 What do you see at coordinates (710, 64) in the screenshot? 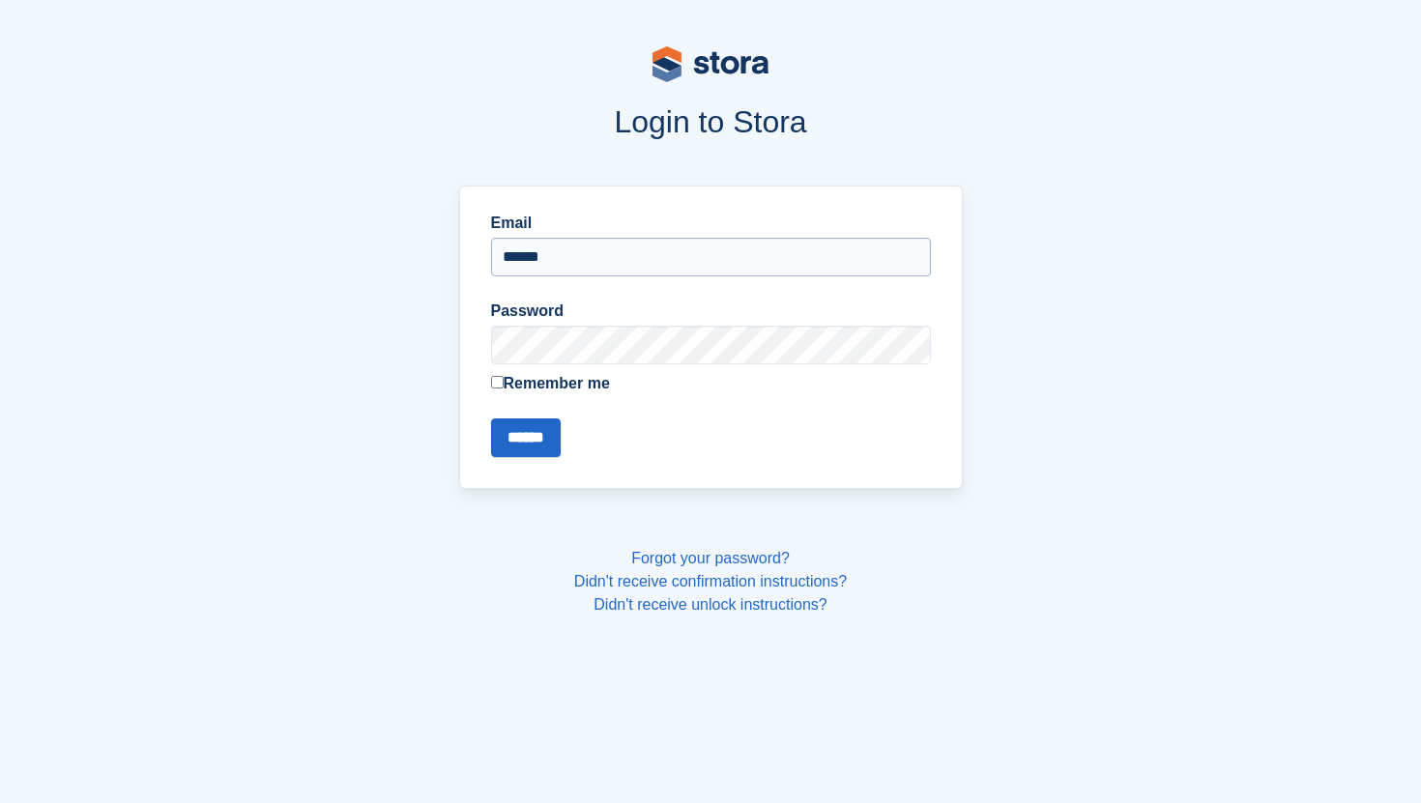
I see `img: stora-logo-53a41332b3708ae10de48c4981b4e9114cc0af31d8433b30ea865607fb682f29.svg` at bounding box center [710, 64].